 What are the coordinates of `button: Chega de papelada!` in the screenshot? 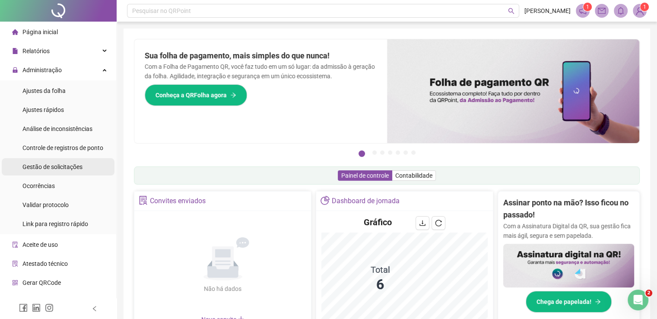 It's located at (569, 302).